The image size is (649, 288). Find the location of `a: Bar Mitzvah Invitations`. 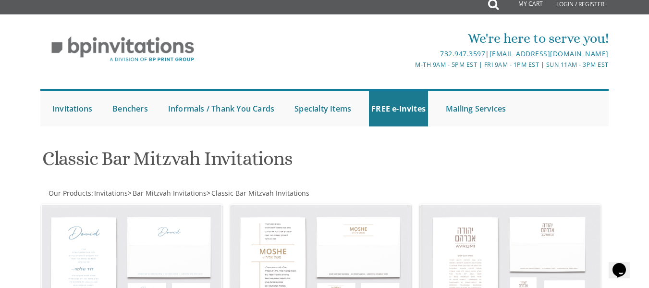

a: Bar Mitzvah Invitations is located at coordinates (169, 193).